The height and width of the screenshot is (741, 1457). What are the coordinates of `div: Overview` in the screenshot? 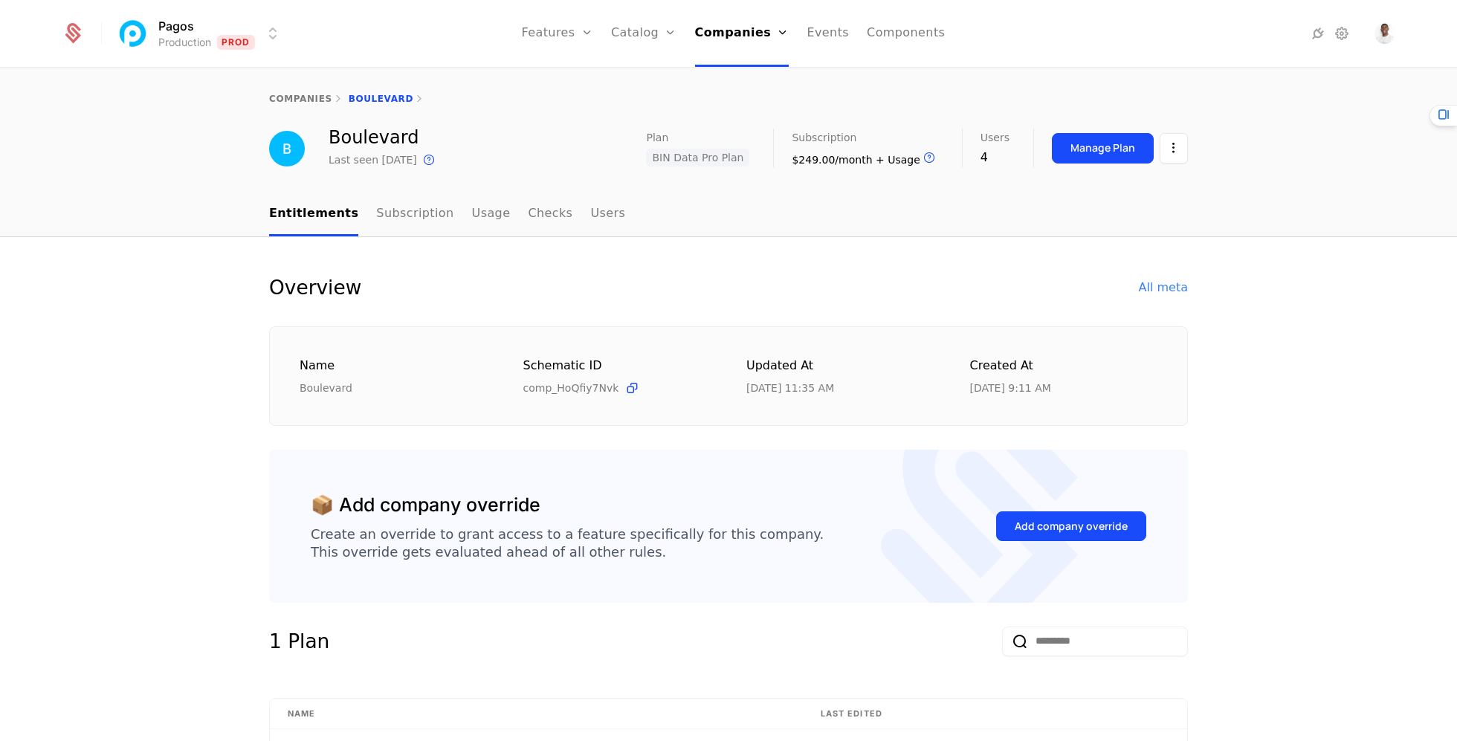 It's located at (315, 288).